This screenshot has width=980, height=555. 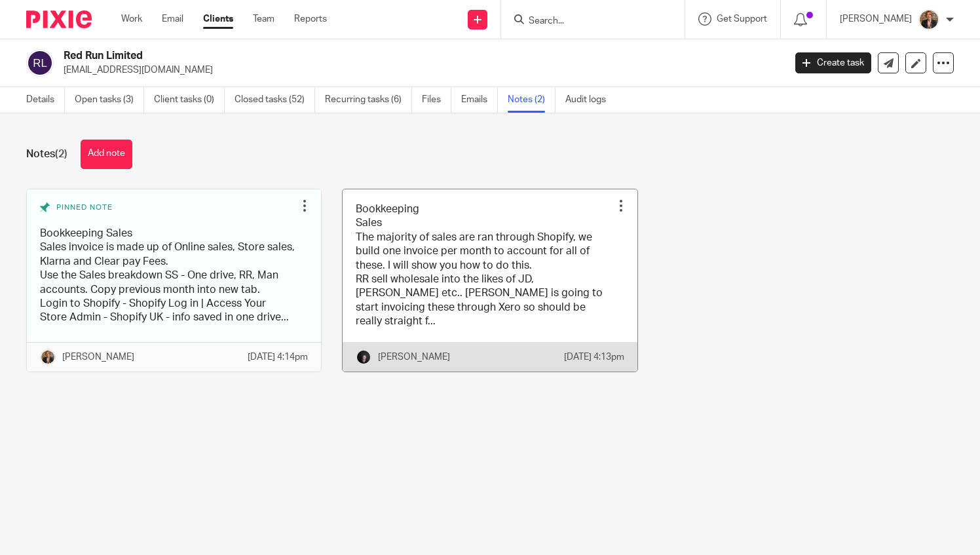 What do you see at coordinates (587, 22) in the screenshot?
I see `input: Search` at bounding box center [587, 22].